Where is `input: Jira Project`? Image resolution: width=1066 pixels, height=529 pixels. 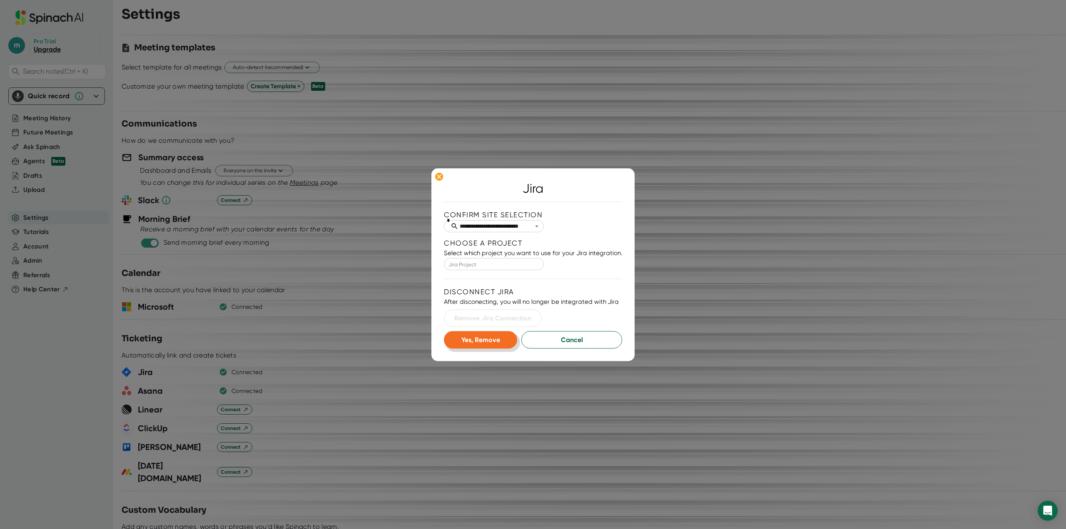
input: Jira Project is located at coordinates (494, 264).